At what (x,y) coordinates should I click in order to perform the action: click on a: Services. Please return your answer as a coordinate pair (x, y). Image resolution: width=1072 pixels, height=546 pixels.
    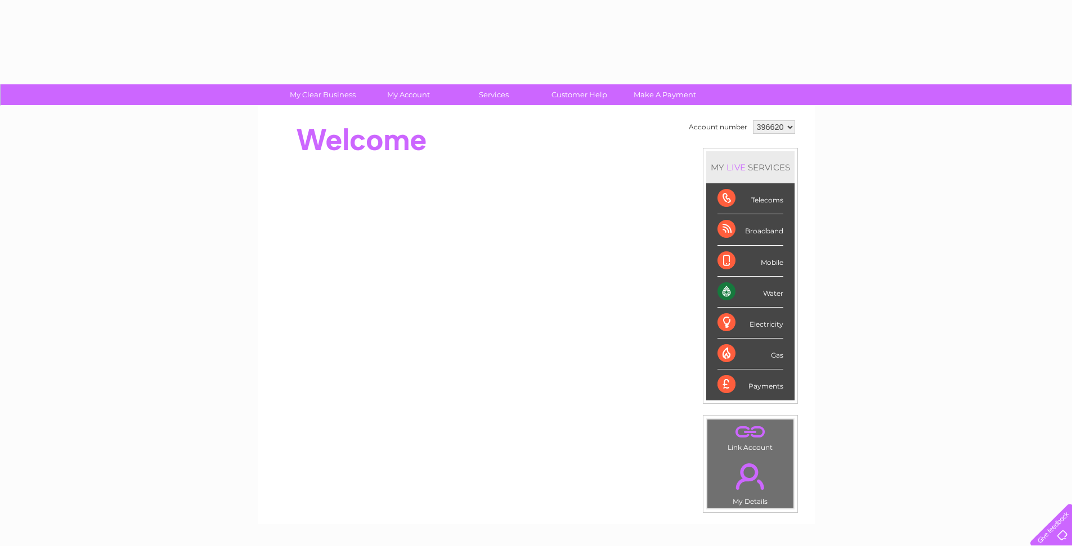
    Looking at the image, I should click on (493, 95).